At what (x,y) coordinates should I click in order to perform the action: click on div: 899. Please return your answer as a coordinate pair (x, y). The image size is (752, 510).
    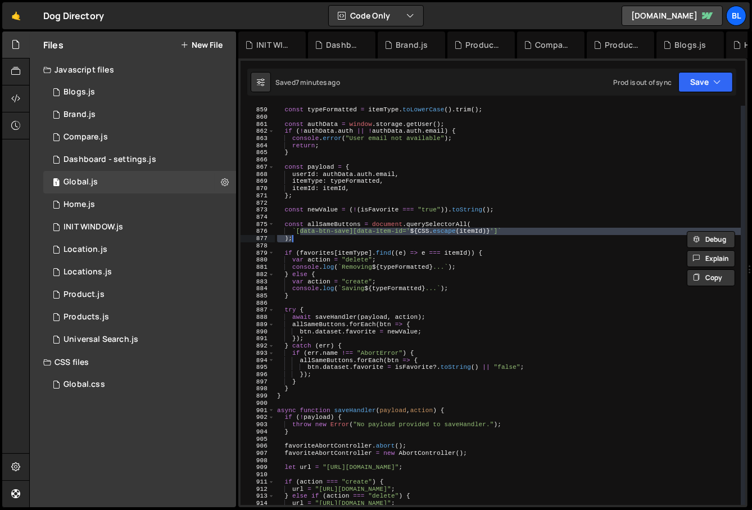
    Looking at the image, I should click on (257, 396).